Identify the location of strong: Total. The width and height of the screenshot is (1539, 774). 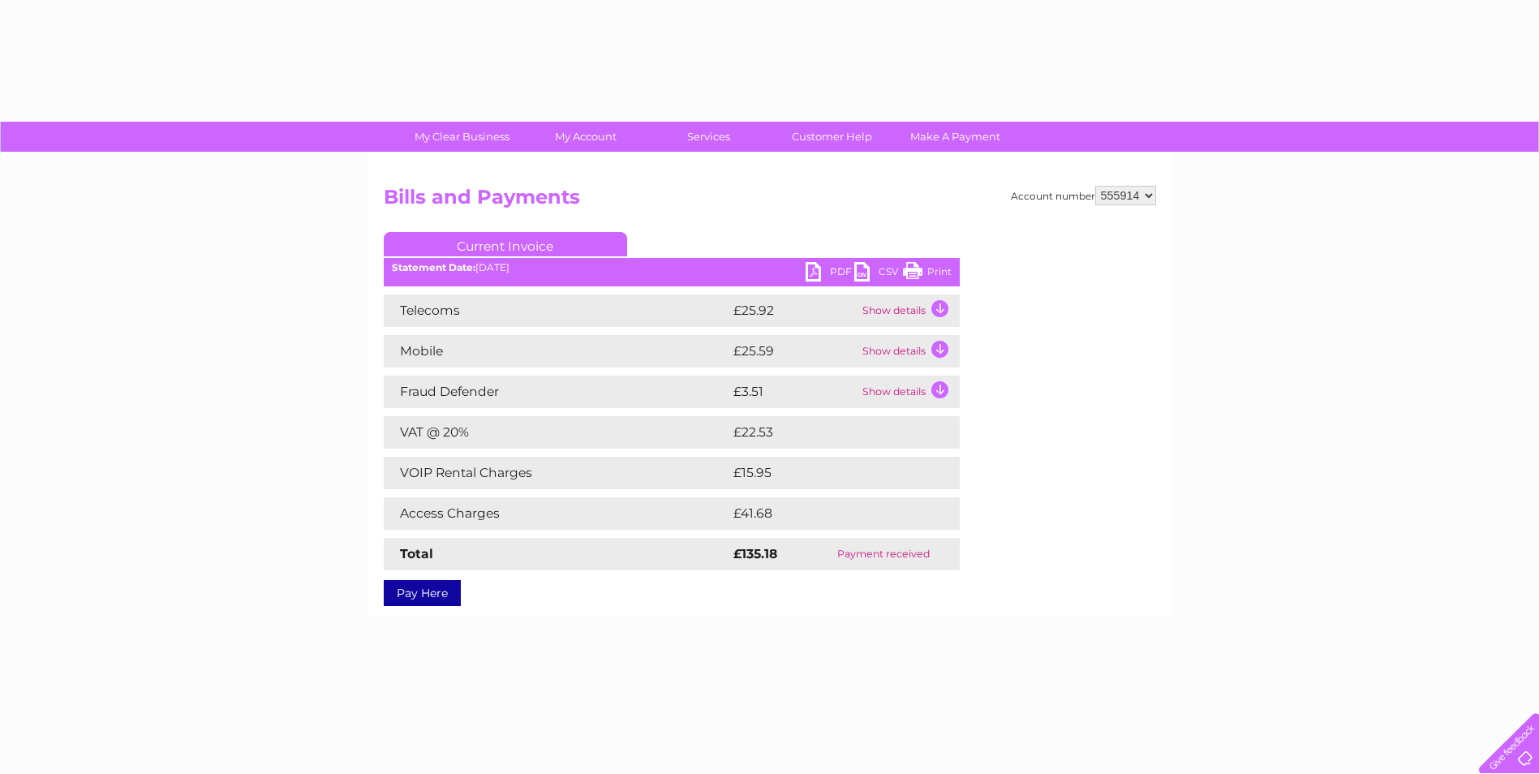
(416, 553).